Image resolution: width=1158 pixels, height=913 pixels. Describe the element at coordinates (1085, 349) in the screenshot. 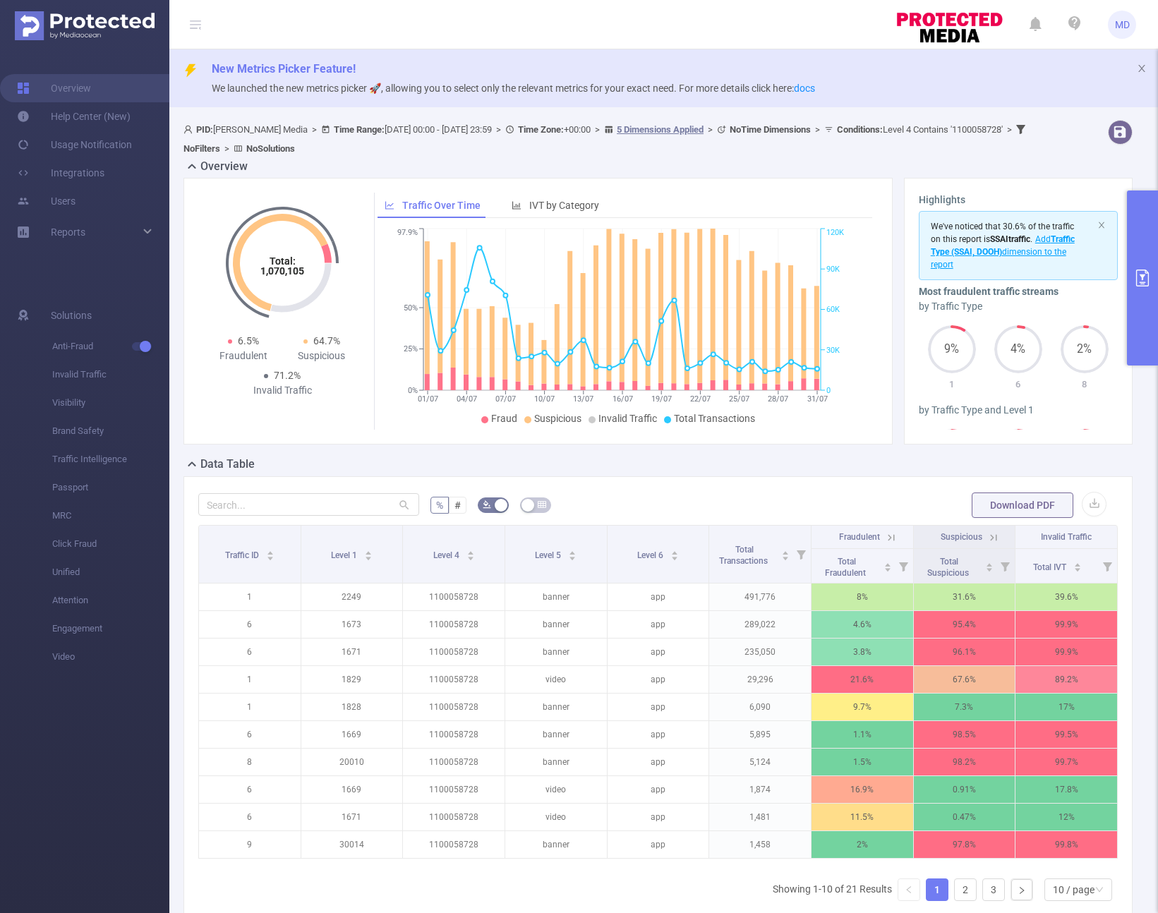

I see `span: 2%` at that location.